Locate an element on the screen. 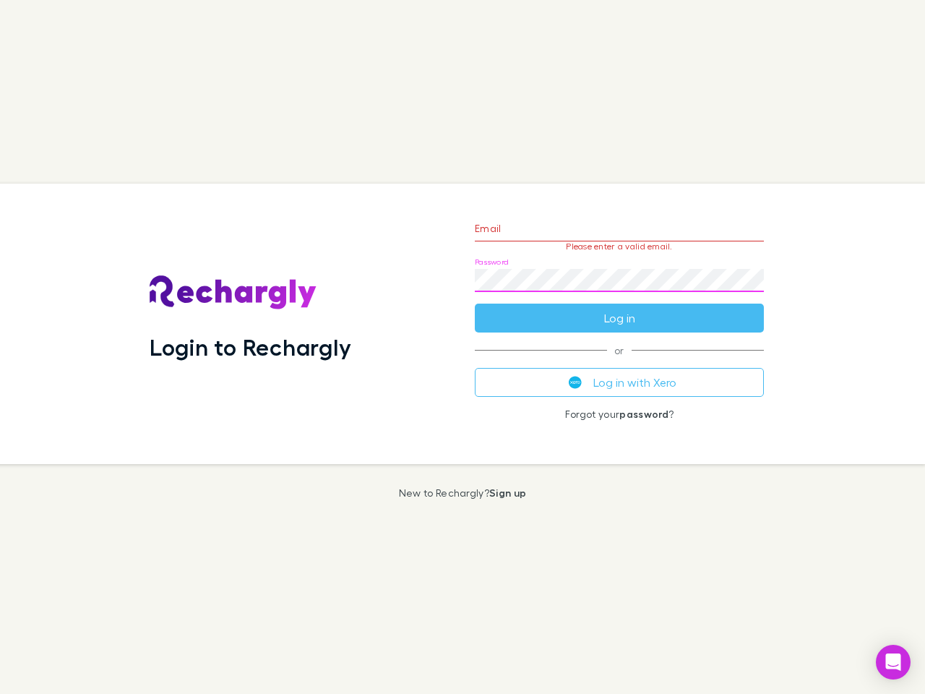 Image resolution: width=925 pixels, height=694 pixels. img: Xero's logo is located at coordinates (575, 382).